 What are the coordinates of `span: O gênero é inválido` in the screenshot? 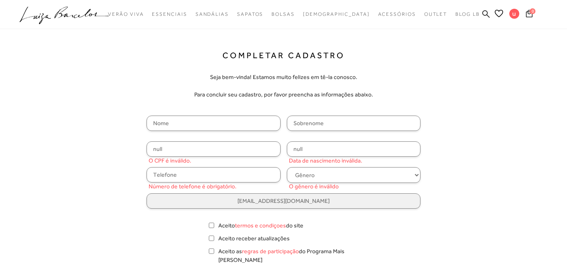 It's located at (314, 186).